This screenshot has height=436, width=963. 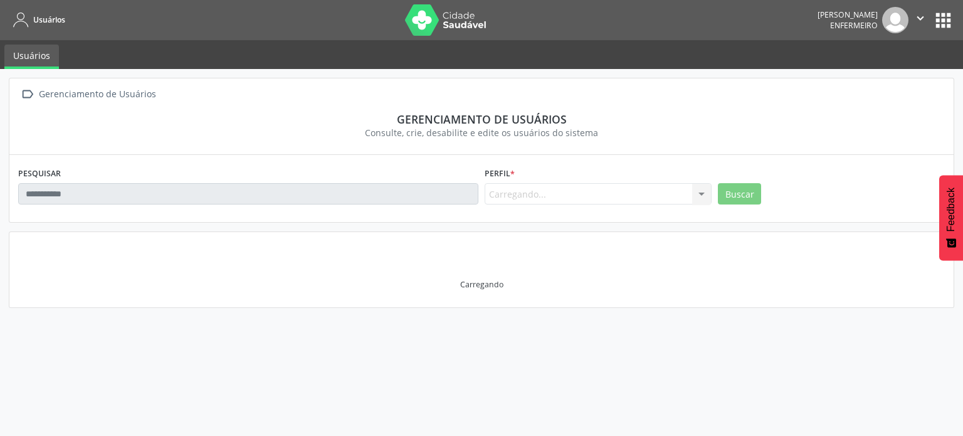 I want to click on button: apps, so click(x=943, y=20).